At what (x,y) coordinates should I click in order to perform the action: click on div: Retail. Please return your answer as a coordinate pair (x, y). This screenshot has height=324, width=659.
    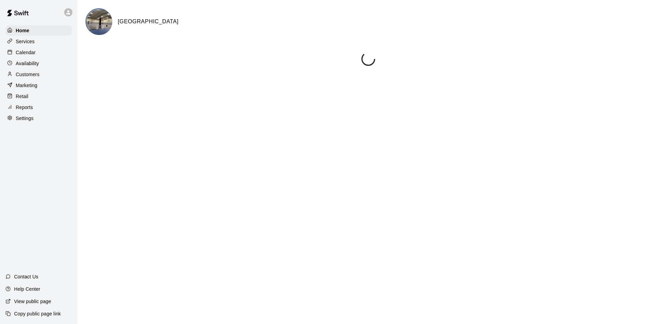
    Looking at the image, I should click on (38, 96).